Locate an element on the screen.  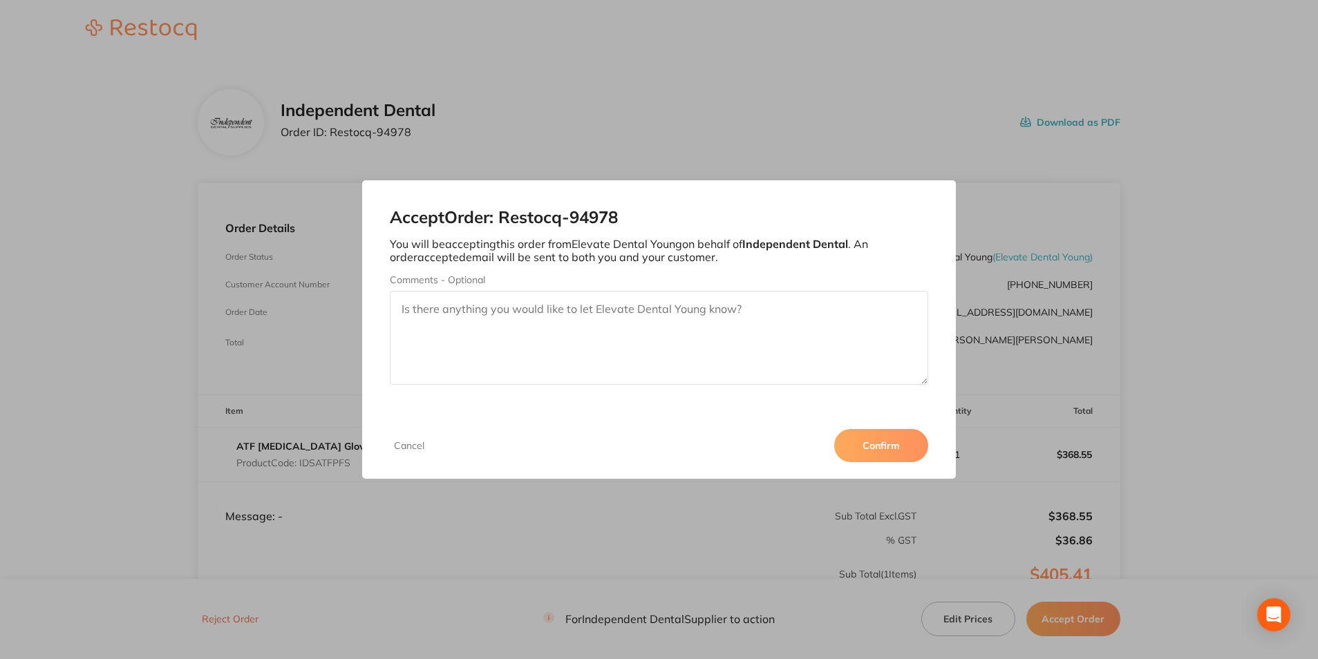
p: You will be accepting this order from Elevate Dental Young on behalf of . An order accepted email... is located at coordinates (658, 250).